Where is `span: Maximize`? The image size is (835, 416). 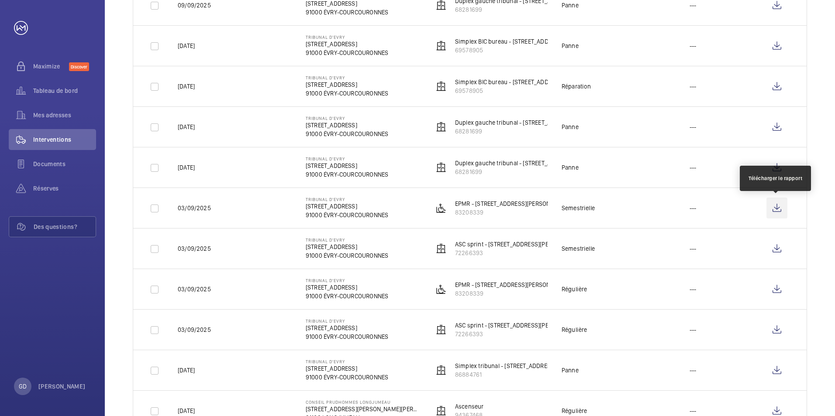
span: Maximize is located at coordinates (51, 66).